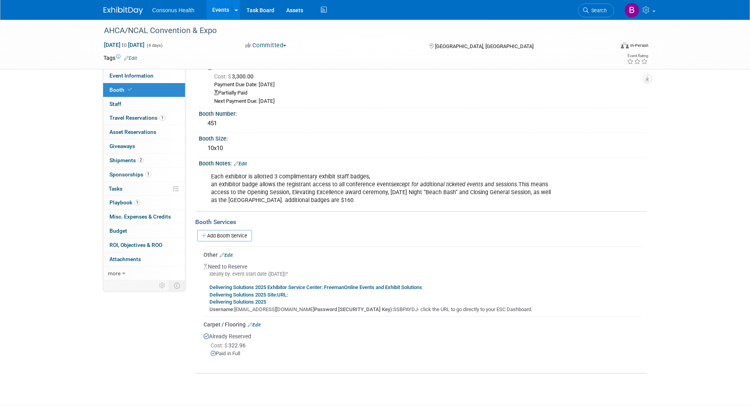 Image resolution: width=750 pixels, height=406 pixels. I want to click on td: Toggle Event Tabs, so click(177, 285).